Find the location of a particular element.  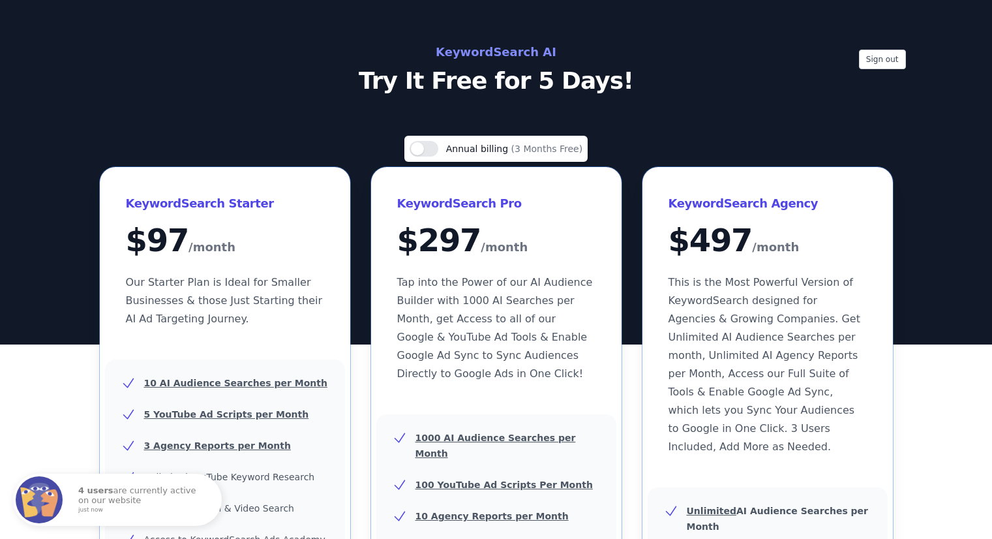

span: YouTube Channel & Video Search is located at coordinates (219, 508).